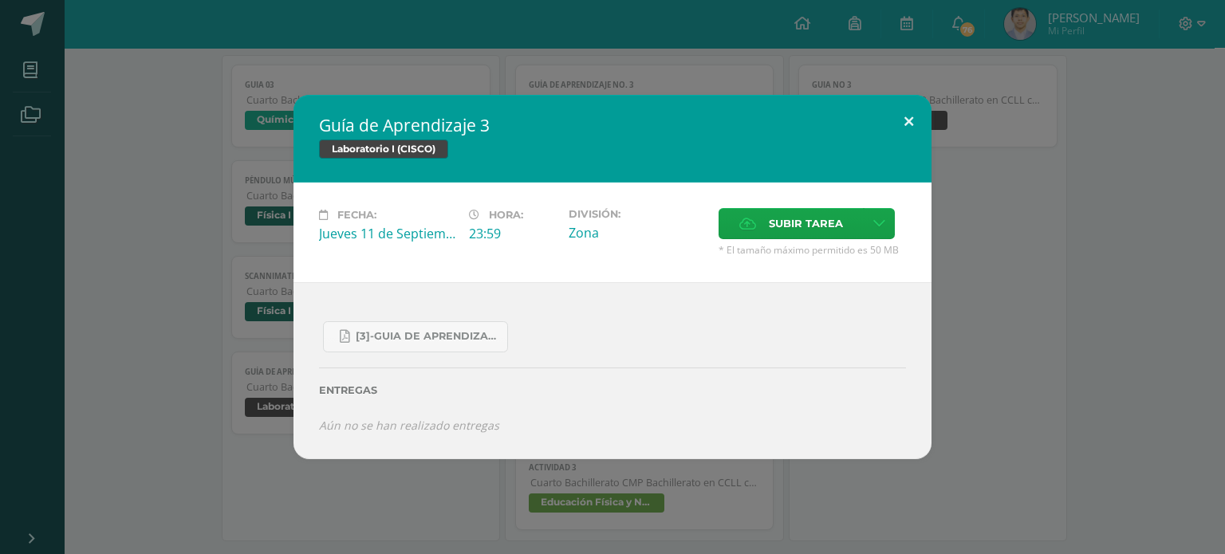 This screenshot has height=554, width=1225. Describe the element at coordinates (637, 233) in the screenshot. I see `div: Zona` at that location.